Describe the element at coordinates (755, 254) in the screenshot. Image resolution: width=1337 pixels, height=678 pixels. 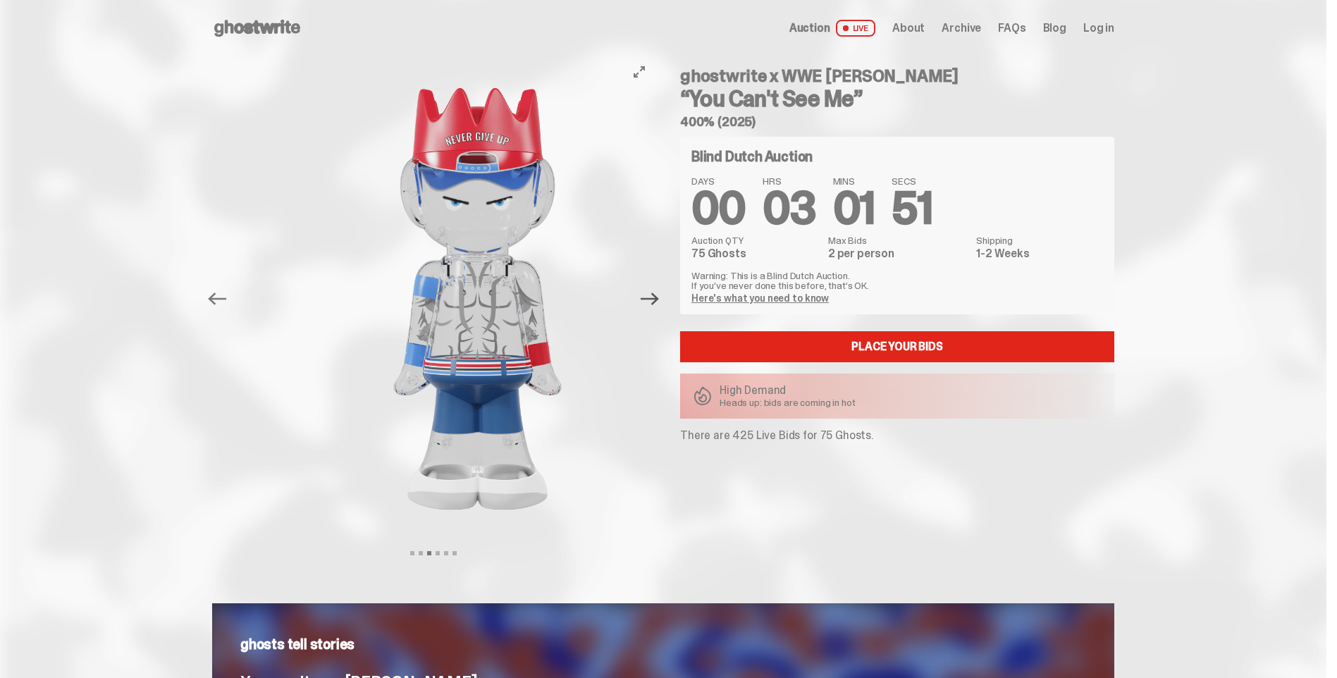
I see `dd: 75 Ghosts` at that location.